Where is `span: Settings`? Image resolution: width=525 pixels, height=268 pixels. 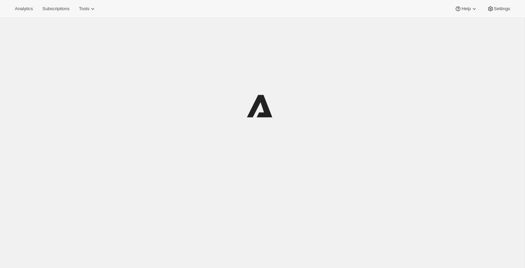
span: Settings is located at coordinates (502, 9).